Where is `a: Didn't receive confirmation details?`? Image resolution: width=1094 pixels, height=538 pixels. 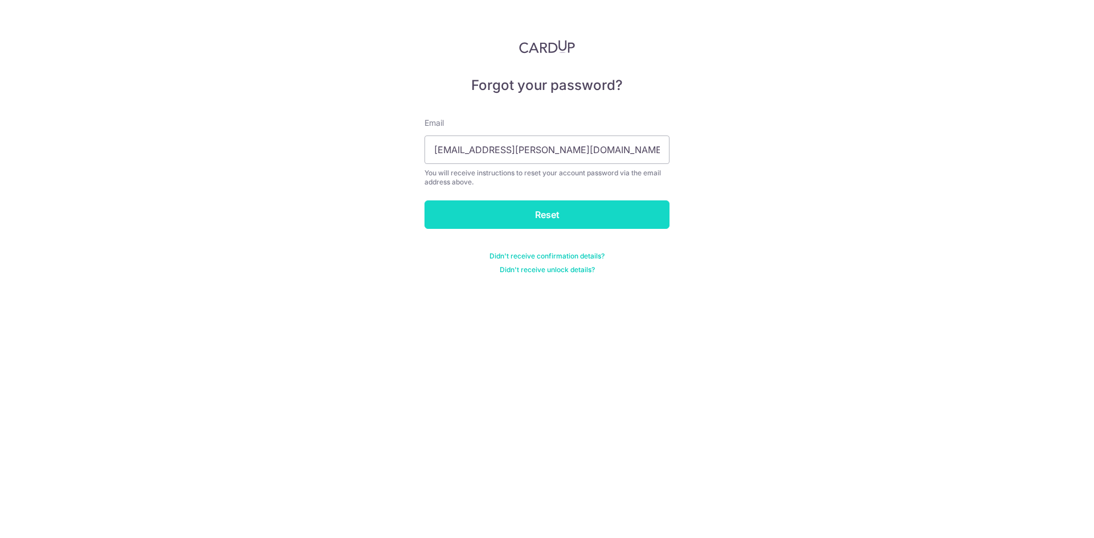 a: Didn't receive confirmation details? is located at coordinates (547, 256).